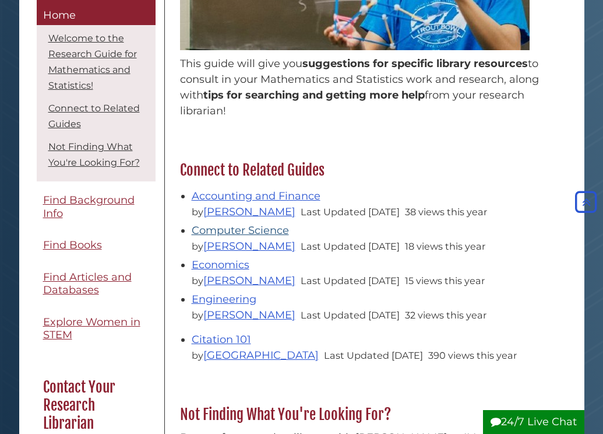 The height and width of the screenshot is (434, 603). Describe the element at coordinates (91, 328) in the screenshot. I see `span: Explore Women in STEM` at that location.